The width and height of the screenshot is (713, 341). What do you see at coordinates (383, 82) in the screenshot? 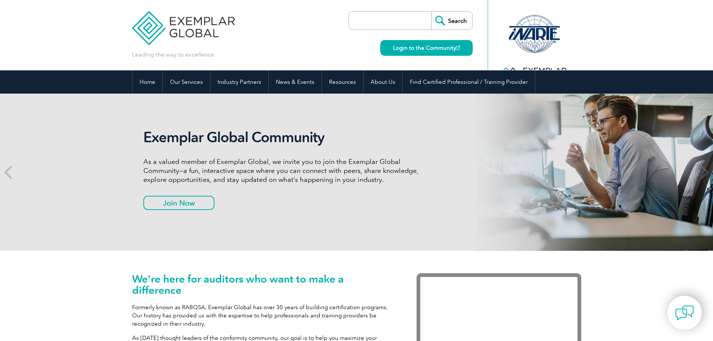
I see `a: About Us` at bounding box center [383, 82].